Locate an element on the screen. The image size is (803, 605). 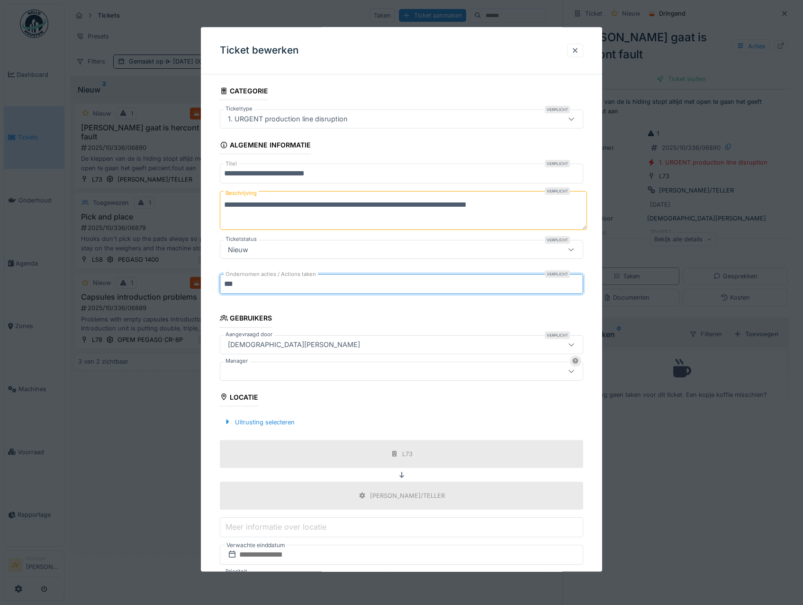
div: Algemene informatie is located at coordinates (265, 146).